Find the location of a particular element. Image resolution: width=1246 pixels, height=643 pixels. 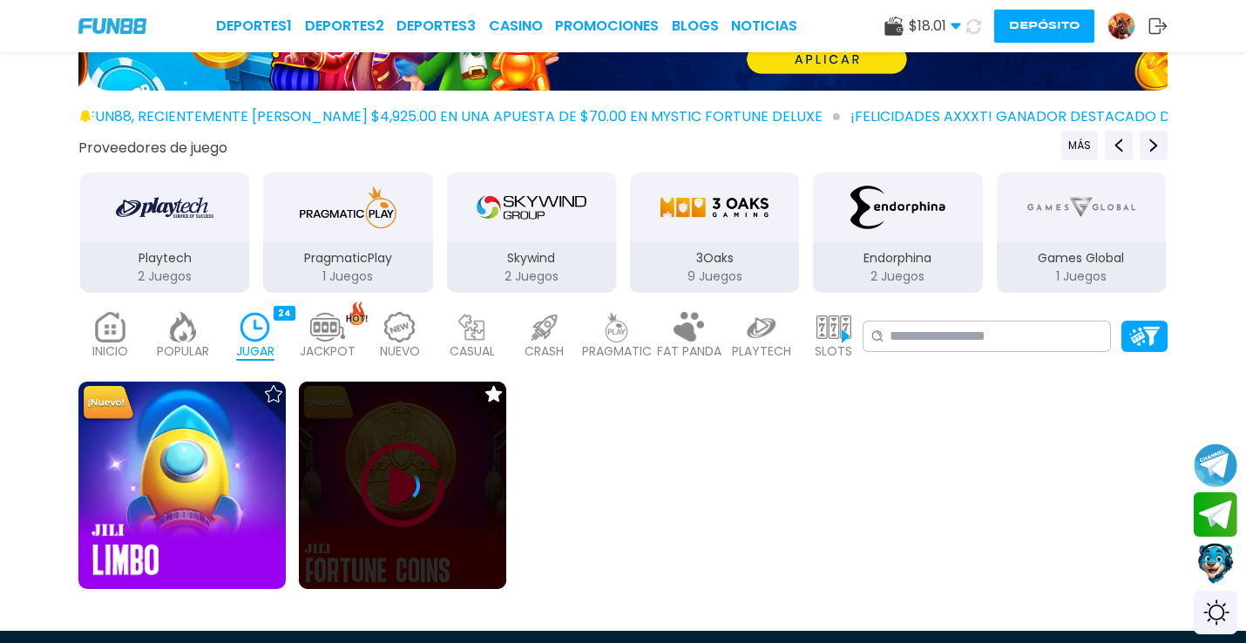

a: Deportes3 is located at coordinates (436, 26).